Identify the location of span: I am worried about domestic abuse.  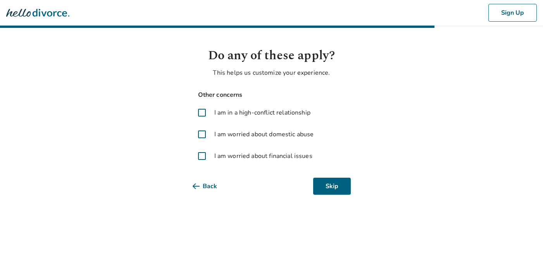
(264, 134).